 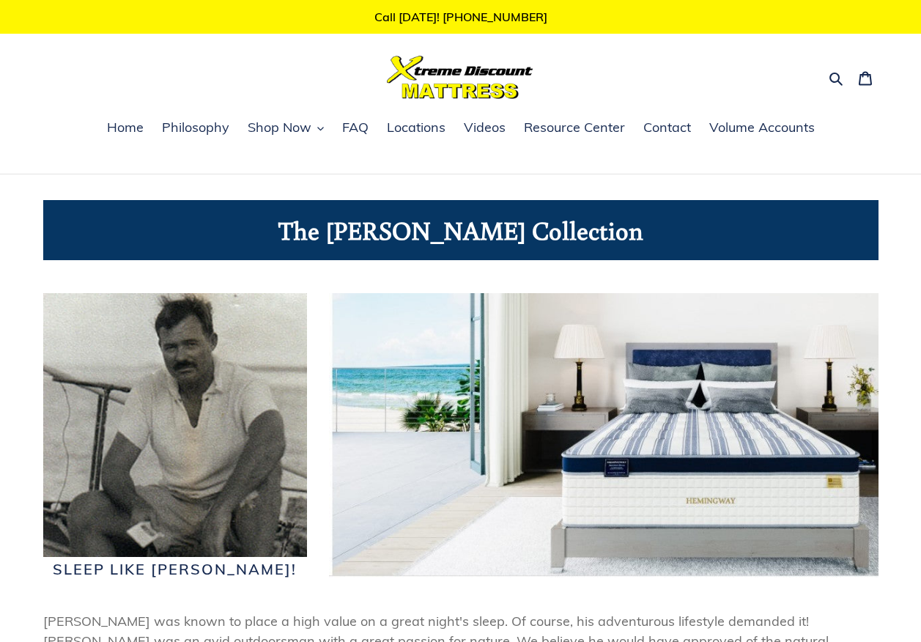 I want to click on a: Home, so click(x=125, y=128).